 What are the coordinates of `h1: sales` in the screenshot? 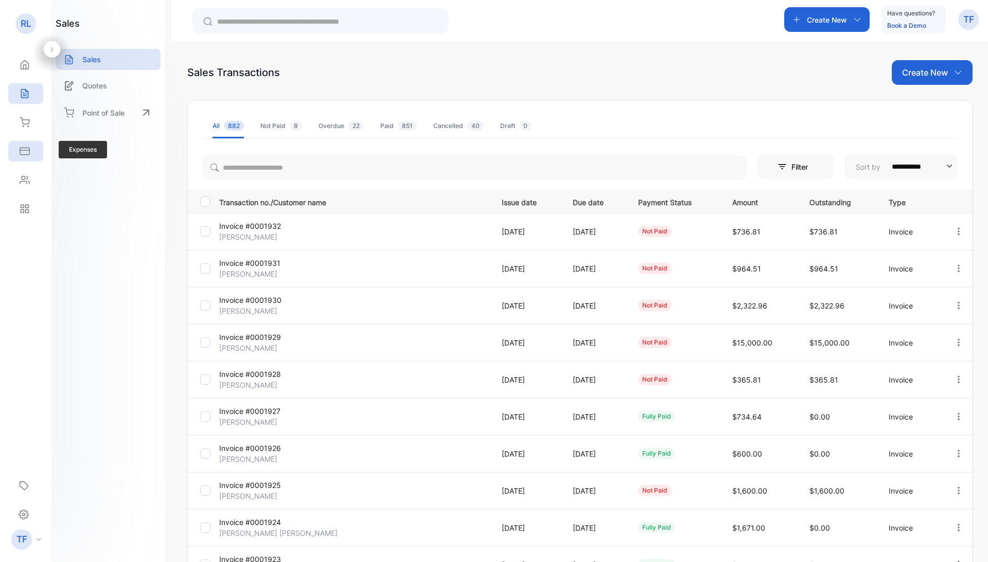 It's located at (67, 23).